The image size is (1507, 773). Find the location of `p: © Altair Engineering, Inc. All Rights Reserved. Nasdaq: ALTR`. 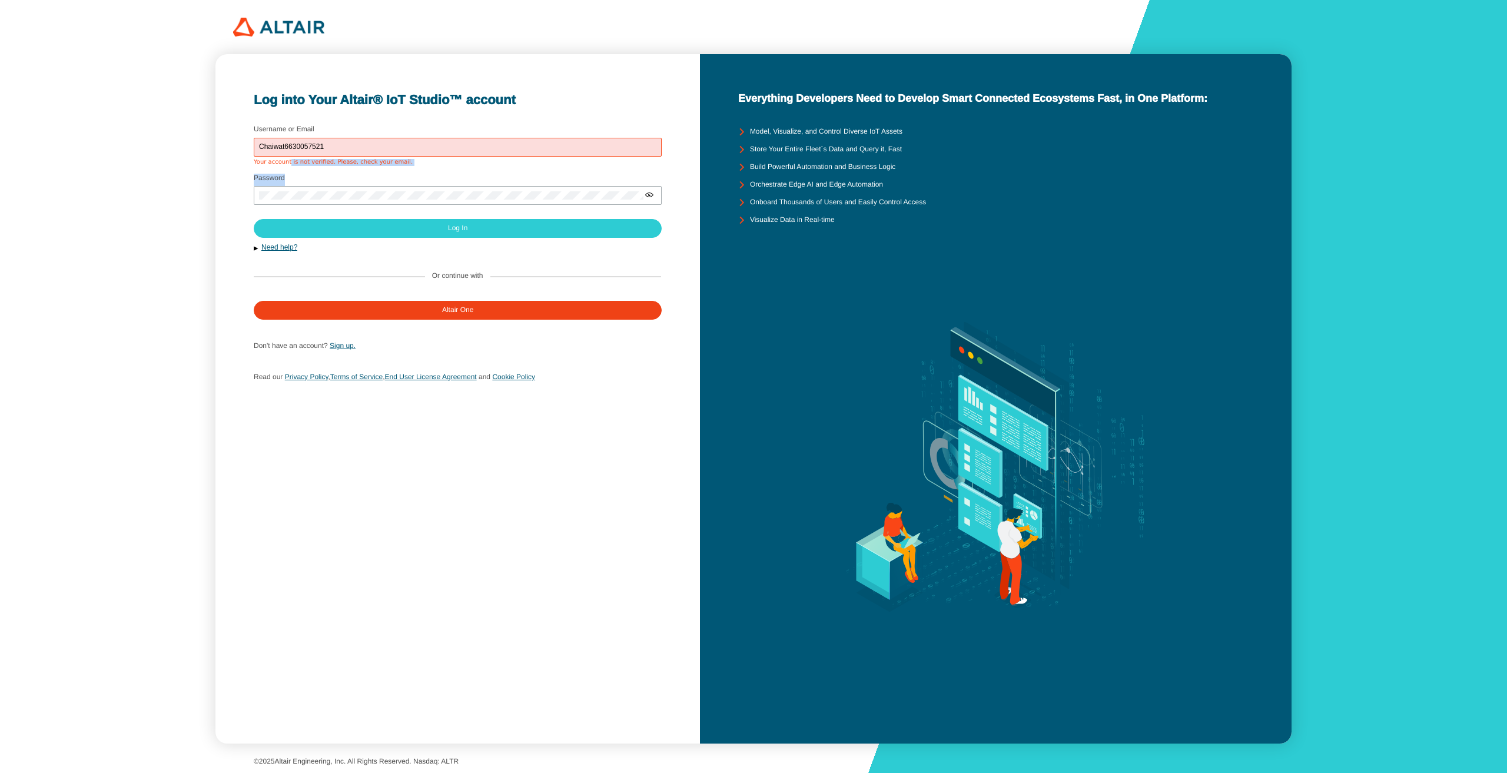

p: © Altair Engineering, Inc. All Rights Reserved. Nasdaq: ALTR is located at coordinates (753, 762).